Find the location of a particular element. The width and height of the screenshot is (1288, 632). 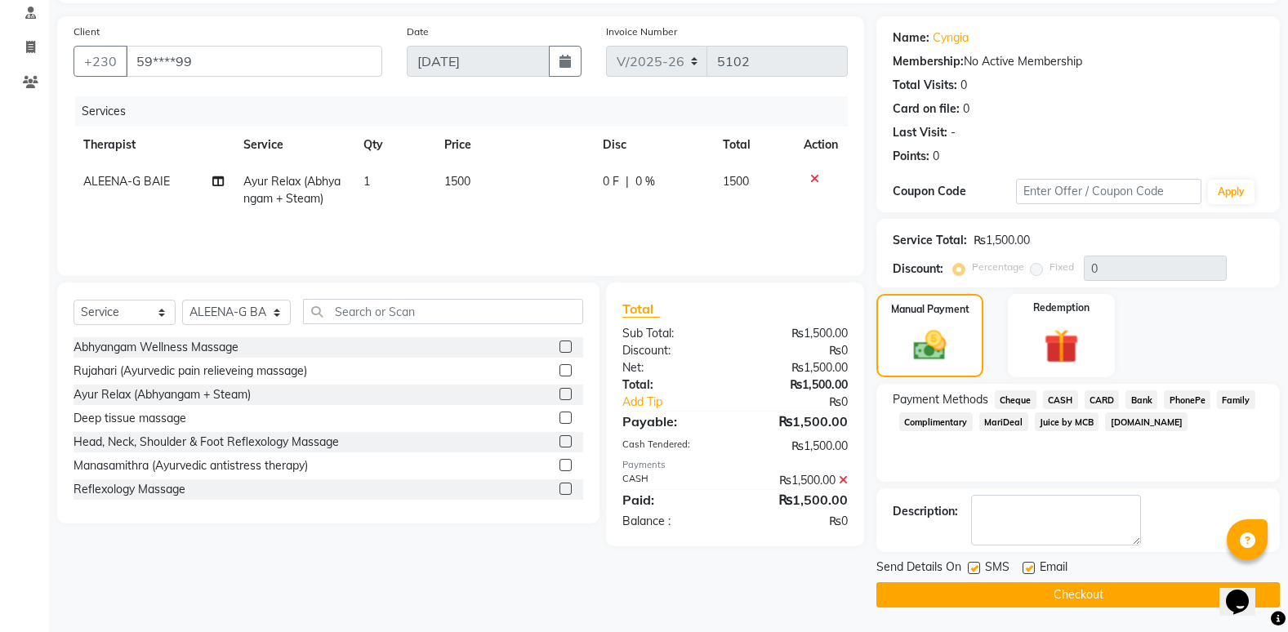

label: Redemption is located at coordinates (1061, 308).